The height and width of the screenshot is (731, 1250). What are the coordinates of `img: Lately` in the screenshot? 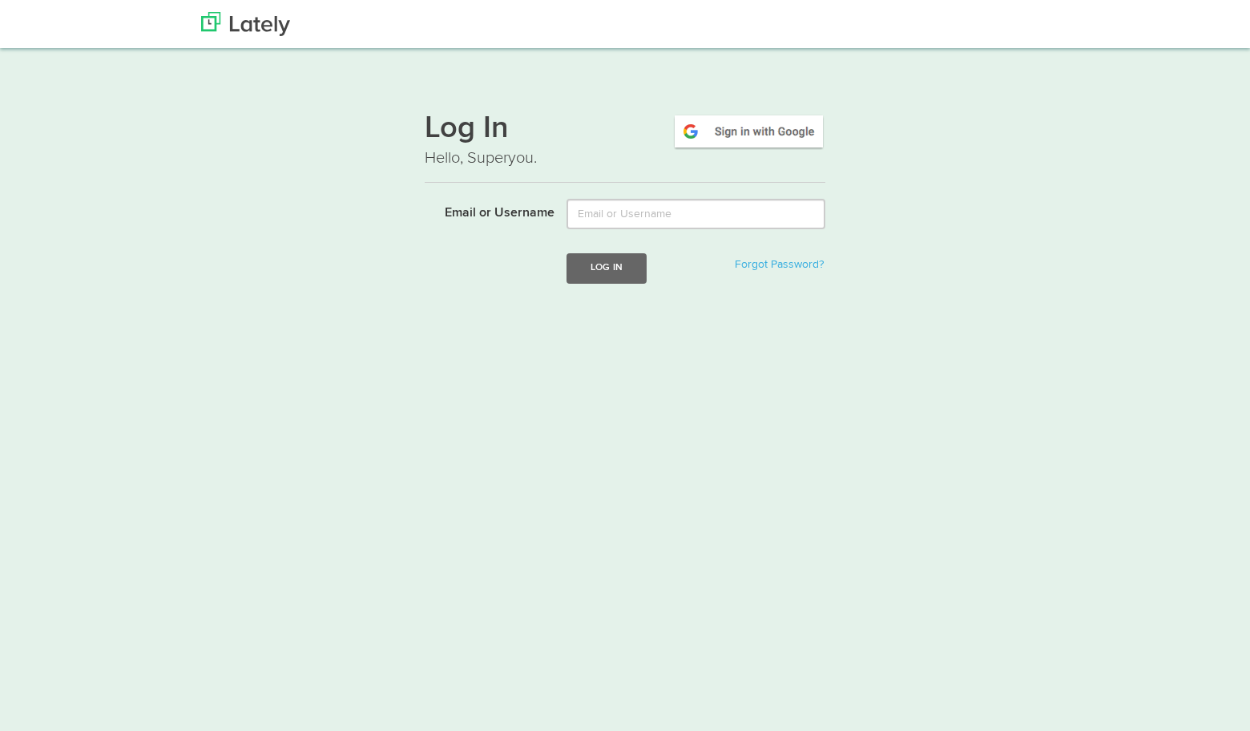 It's located at (245, 24).